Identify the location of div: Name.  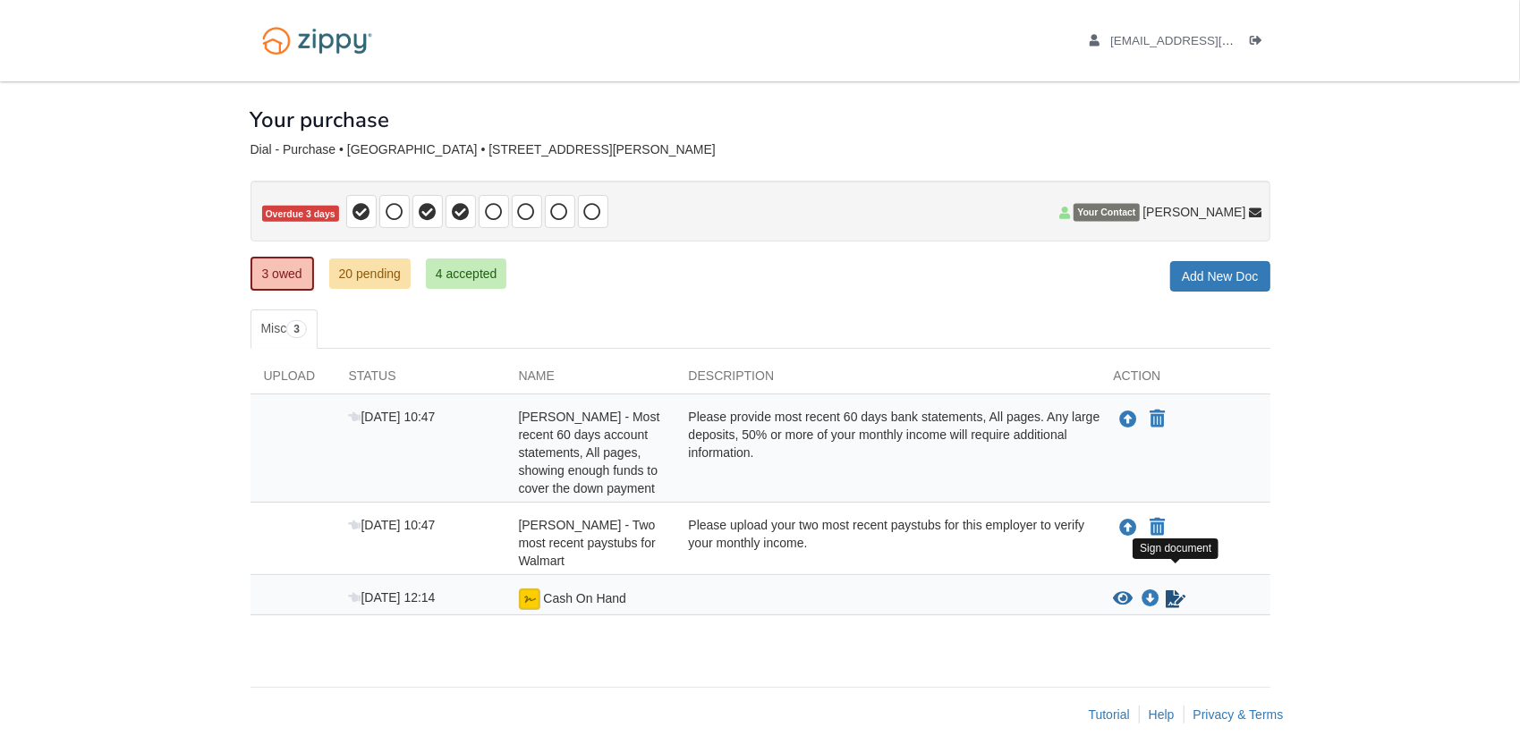
(591, 380).